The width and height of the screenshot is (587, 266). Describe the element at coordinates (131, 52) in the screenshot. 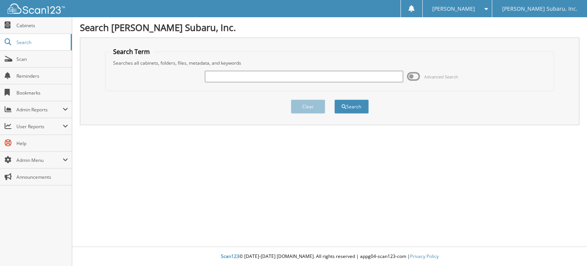

I see `legend: Search Term` at that location.